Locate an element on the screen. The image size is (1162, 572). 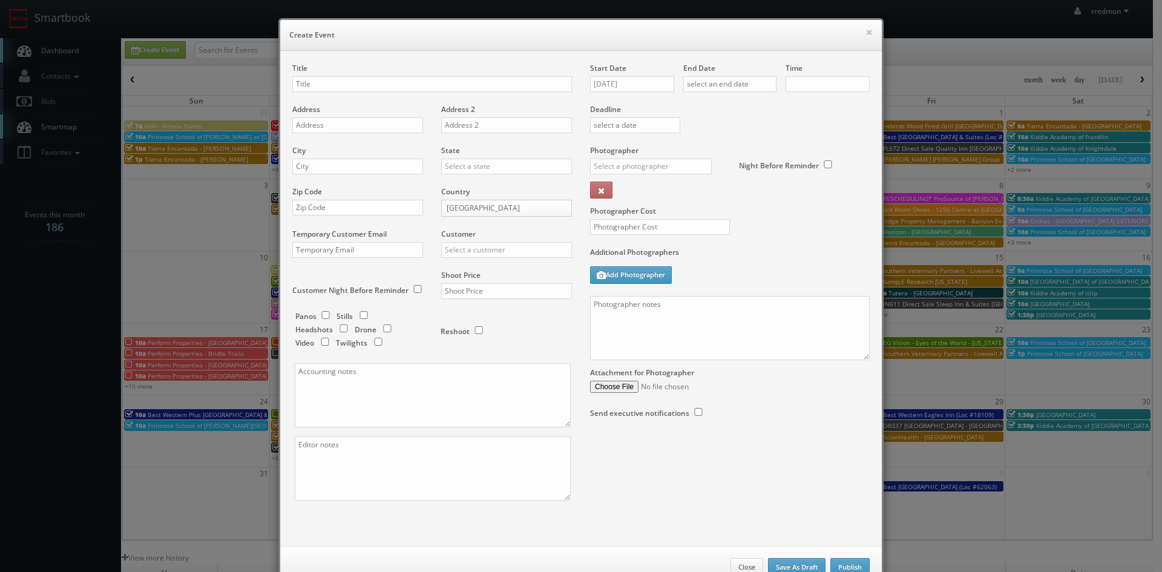
input: Zip Code is located at coordinates (358, 208).